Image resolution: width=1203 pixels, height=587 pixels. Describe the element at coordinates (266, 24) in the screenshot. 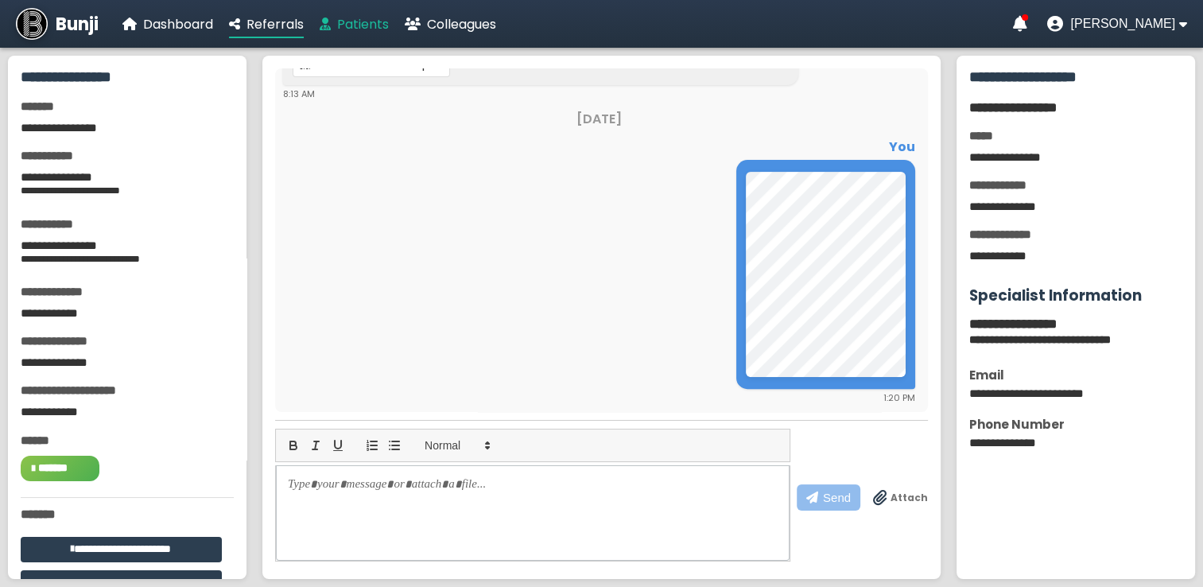

I see `a: Referrals` at that location.